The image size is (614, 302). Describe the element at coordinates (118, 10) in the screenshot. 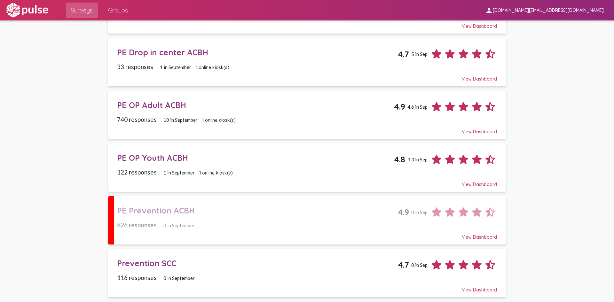

I see `a: Groups` at that location.